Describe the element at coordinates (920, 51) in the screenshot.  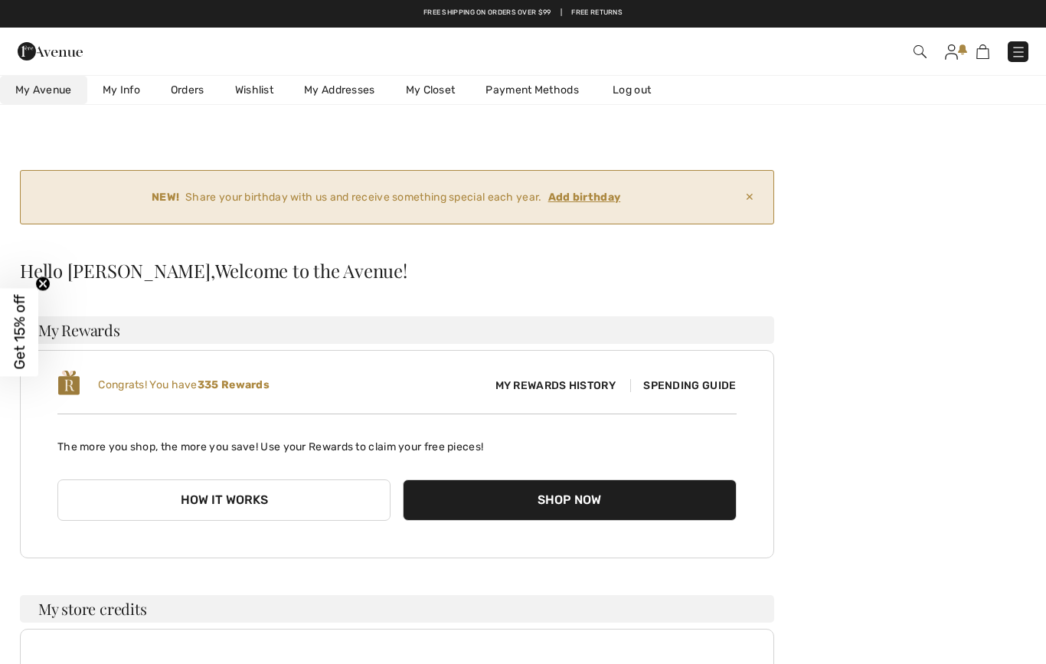
I see `img: Search` at that location.